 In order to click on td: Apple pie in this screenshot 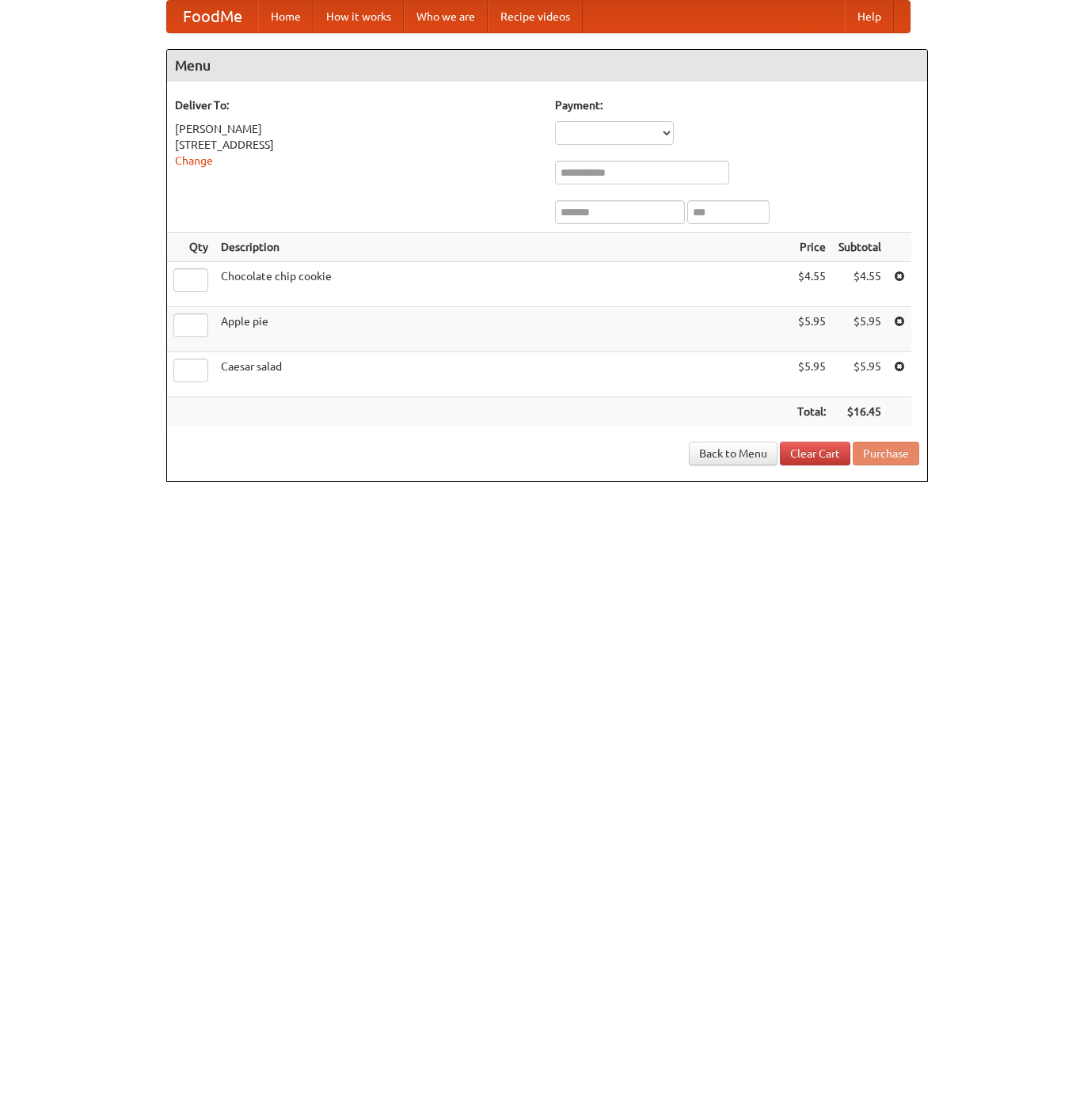, I will do `click(502, 330)`.